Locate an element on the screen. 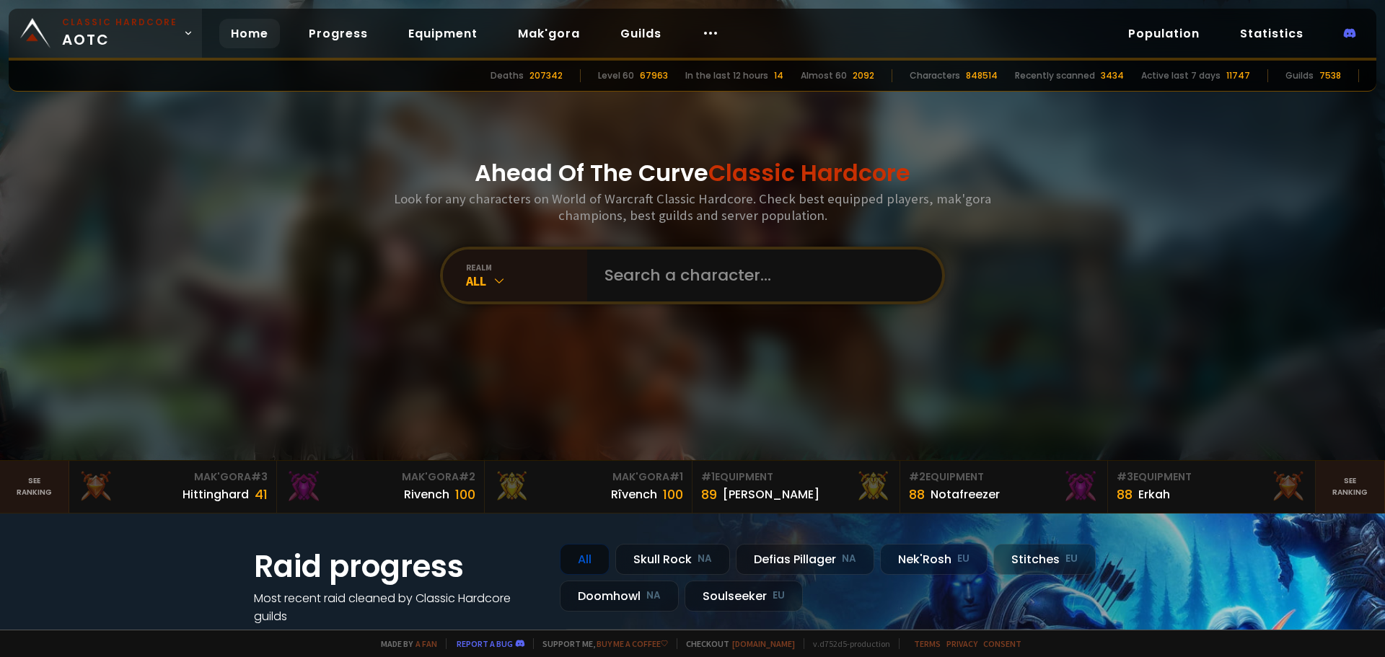  a: Mak'Gora#1Rîvench100 is located at coordinates (589, 487).